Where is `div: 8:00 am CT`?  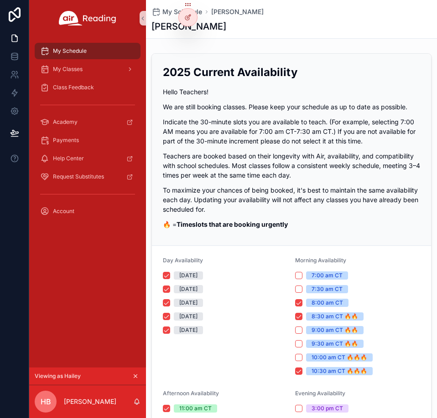 div: 8:00 am CT is located at coordinates (327, 303).